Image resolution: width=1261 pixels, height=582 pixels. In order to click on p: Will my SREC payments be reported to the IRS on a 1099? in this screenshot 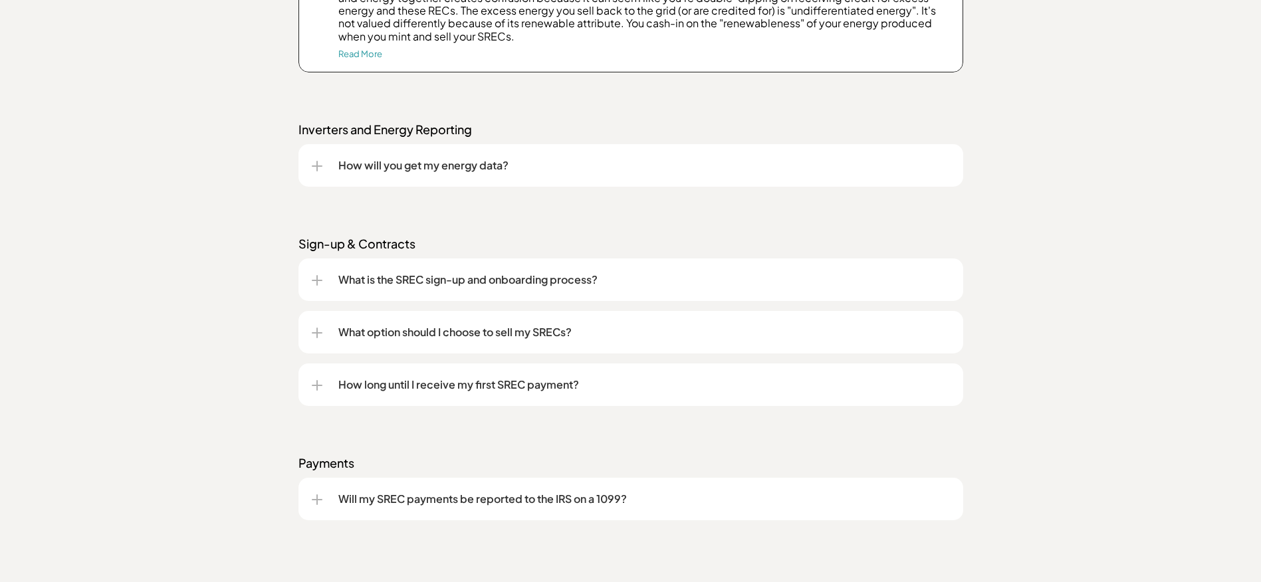, I will do `click(644, 499)`.